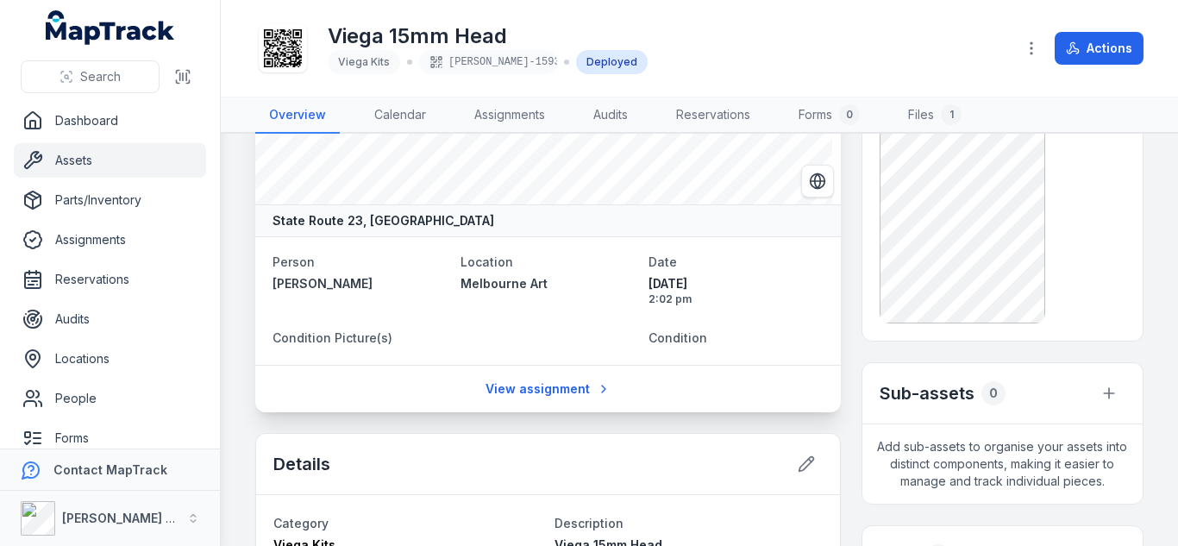 The image size is (1178, 546). Describe the element at coordinates (301, 522) in the screenshot. I see `span: Category` at that location.